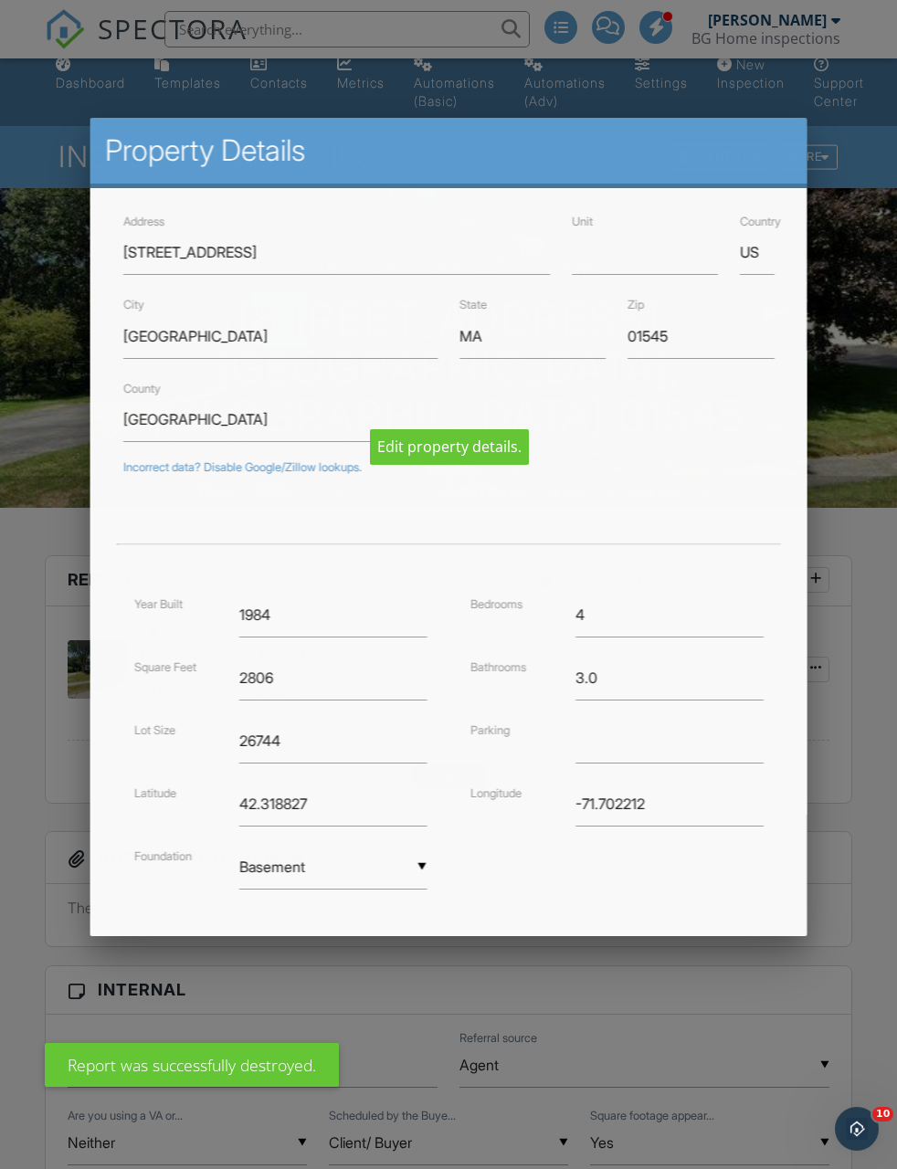  I want to click on label: Foundation, so click(163, 855).